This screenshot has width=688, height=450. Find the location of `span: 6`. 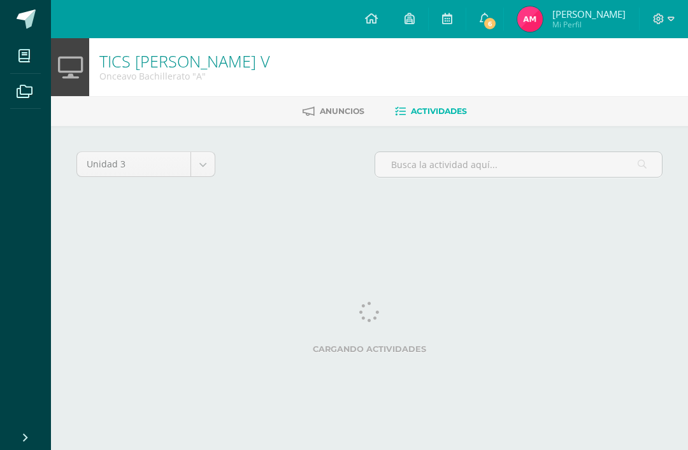

span: 6 is located at coordinates (490, 24).